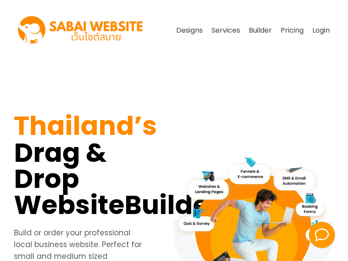  I want to click on a: Pricing, so click(292, 30).